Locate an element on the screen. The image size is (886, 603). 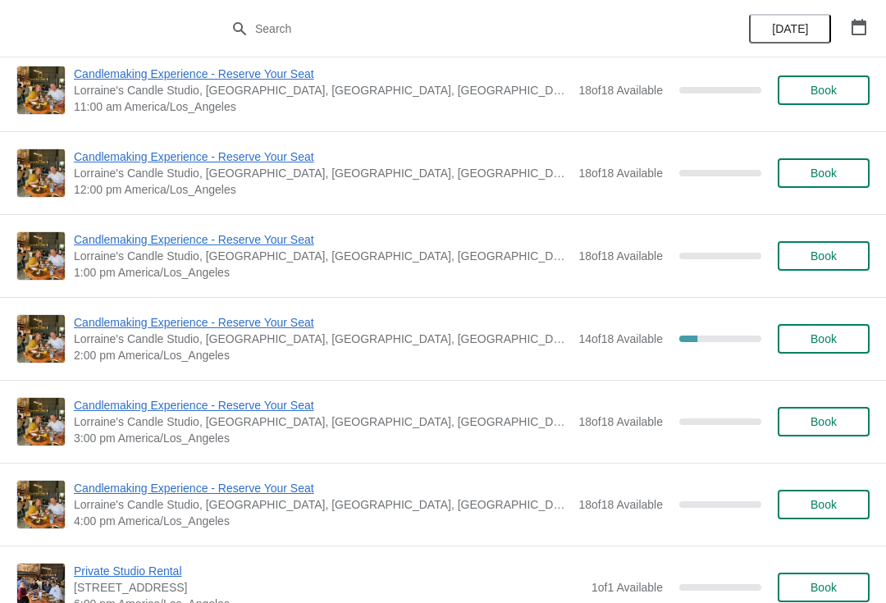
input: Search is located at coordinates (460, 29).